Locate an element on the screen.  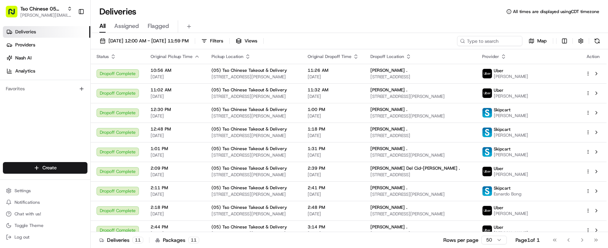
div: Action is located at coordinates (593, 57).